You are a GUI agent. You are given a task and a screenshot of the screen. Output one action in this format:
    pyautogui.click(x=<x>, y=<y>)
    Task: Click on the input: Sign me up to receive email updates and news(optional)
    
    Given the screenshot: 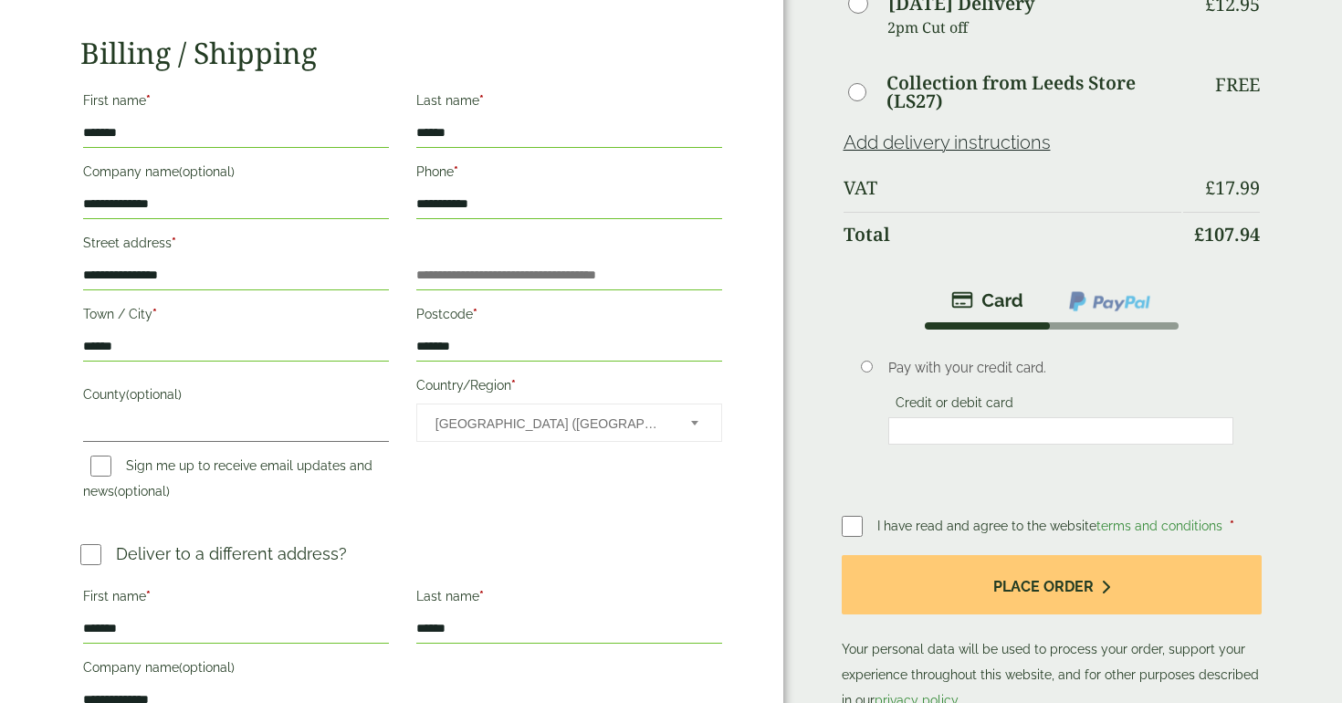 What is the action you would take?
    pyautogui.click(x=100, y=466)
    